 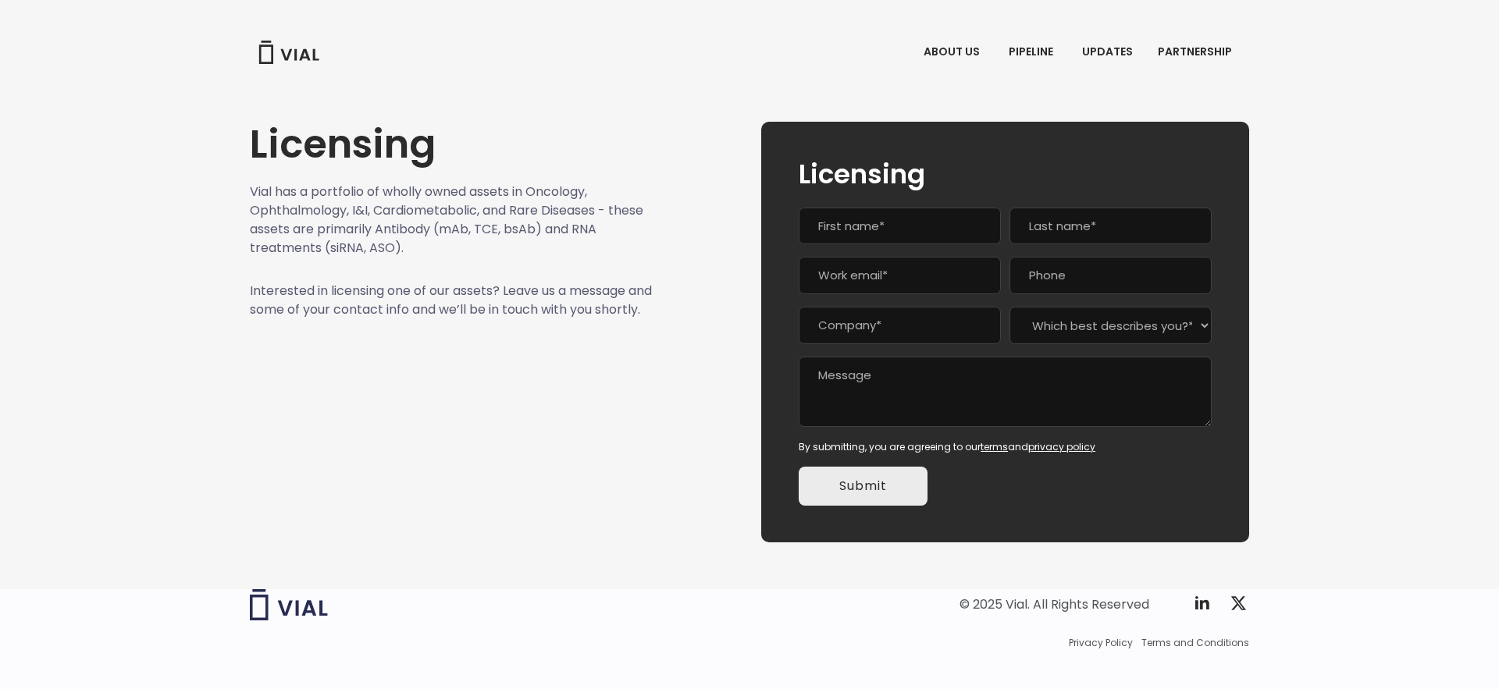 What do you see at coordinates (899, 326) in the screenshot?
I see `input: Company*` at bounding box center [899, 326].